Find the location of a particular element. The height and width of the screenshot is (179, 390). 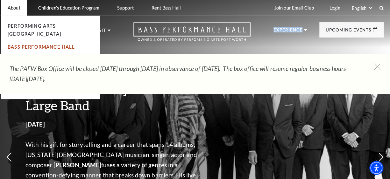

div: Accessibility Menu is located at coordinates (376, 168).